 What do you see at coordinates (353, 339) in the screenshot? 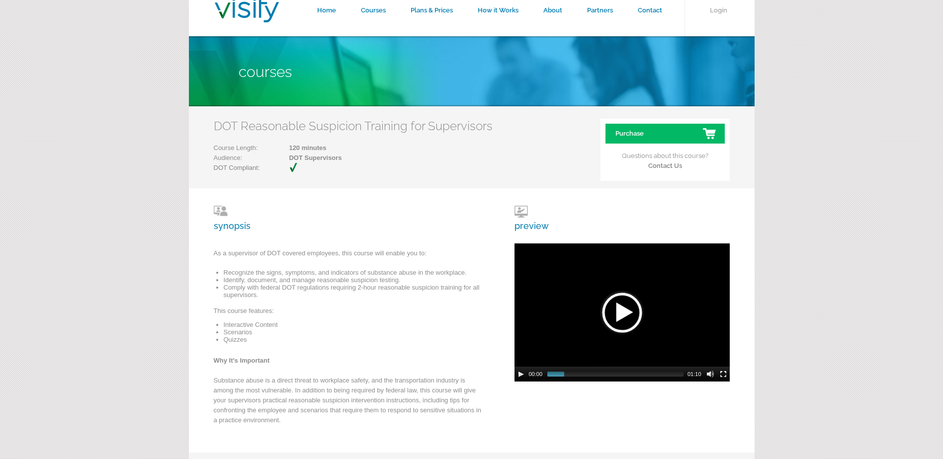
I see `li: Quizzes` at bounding box center [353, 339].